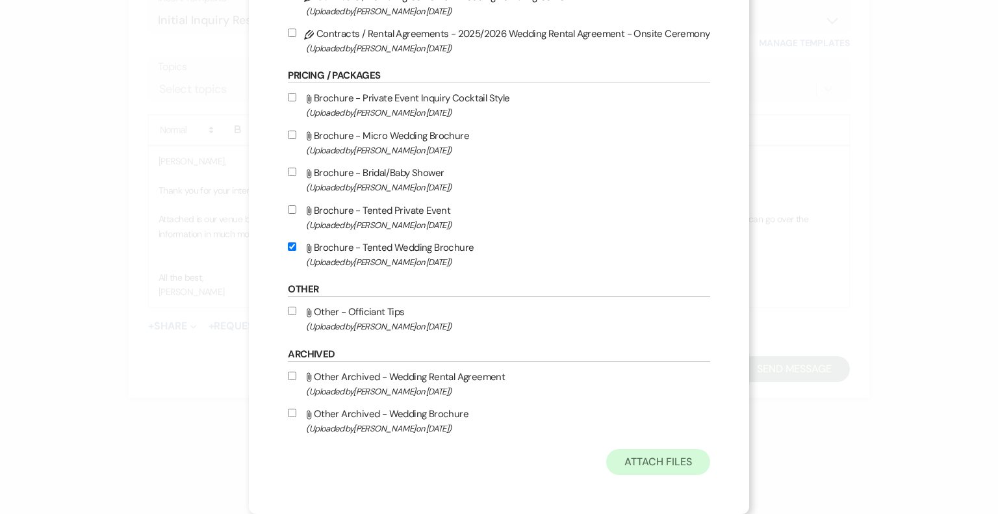  Describe the element at coordinates (498, 355) in the screenshot. I see `h6: Archived` at that location.